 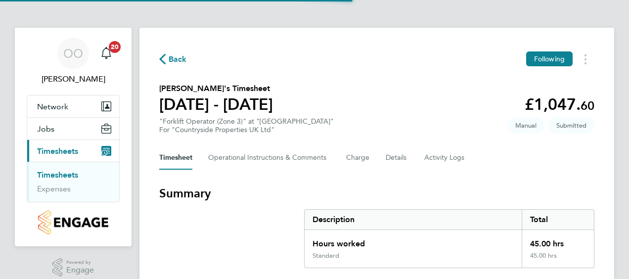 What do you see at coordinates (57, 175) in the screenshot?
I see `a: Timesheets` at bounding box center [57, 175].